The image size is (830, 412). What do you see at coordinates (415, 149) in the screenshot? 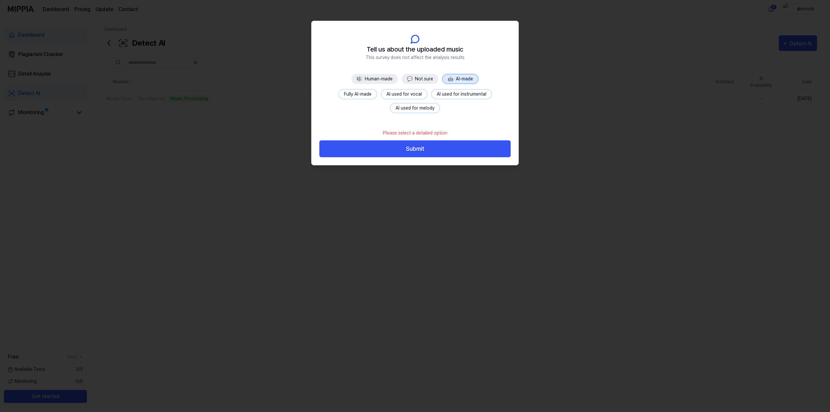
I see `button: Submit` at bounding box center [415, 149].